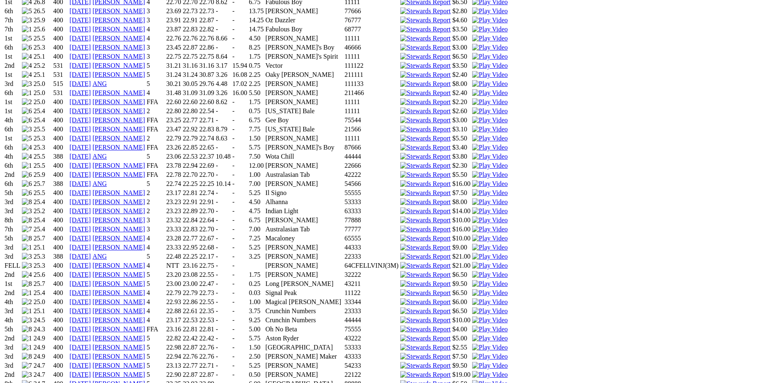  Describe the element at coordinates (156, 11) in the screenshot. I see `td: 3` at that location.